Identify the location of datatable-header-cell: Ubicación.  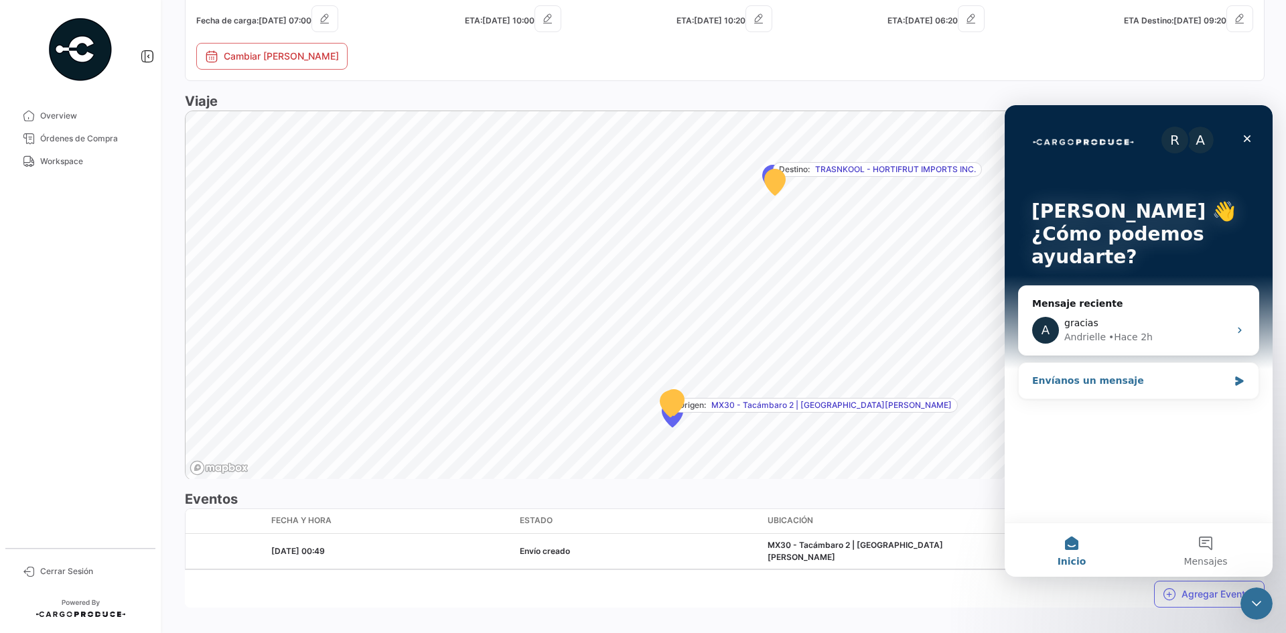
(886, 521).